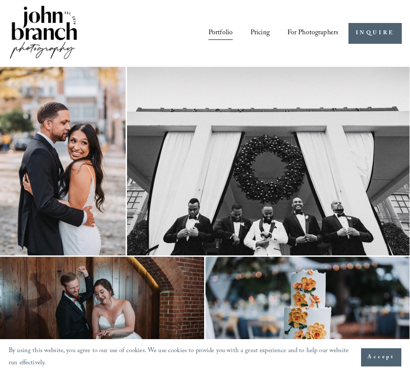 This screenshot has width=410, height=376. I want to click on button: Accept, so click(381, 357).